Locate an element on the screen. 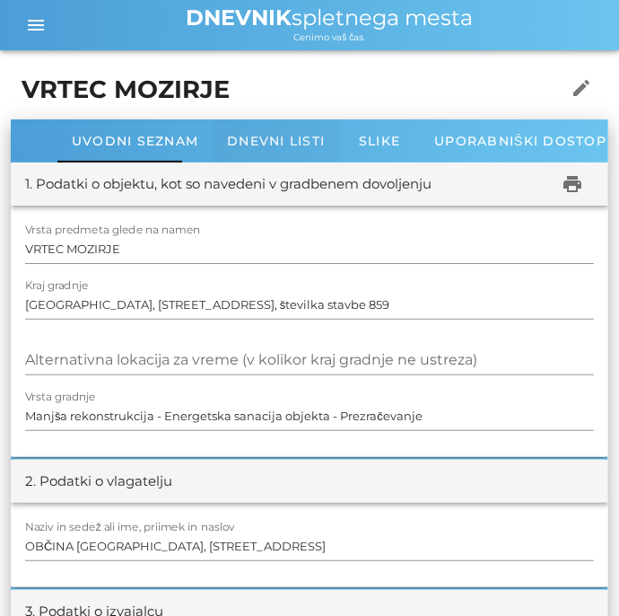 The image size is (619, 616). font: Uvodni seznam is located at coordinates (135, 141).